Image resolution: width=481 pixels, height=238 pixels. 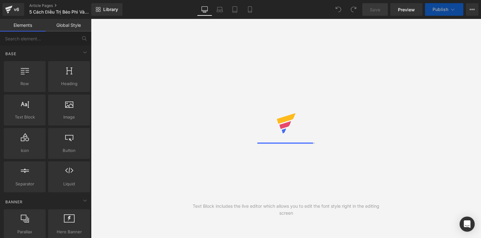 What do you see at coordinates (250, 9) in the screenshot?
I see `a: Mobile` at bounding box center [250, 9].